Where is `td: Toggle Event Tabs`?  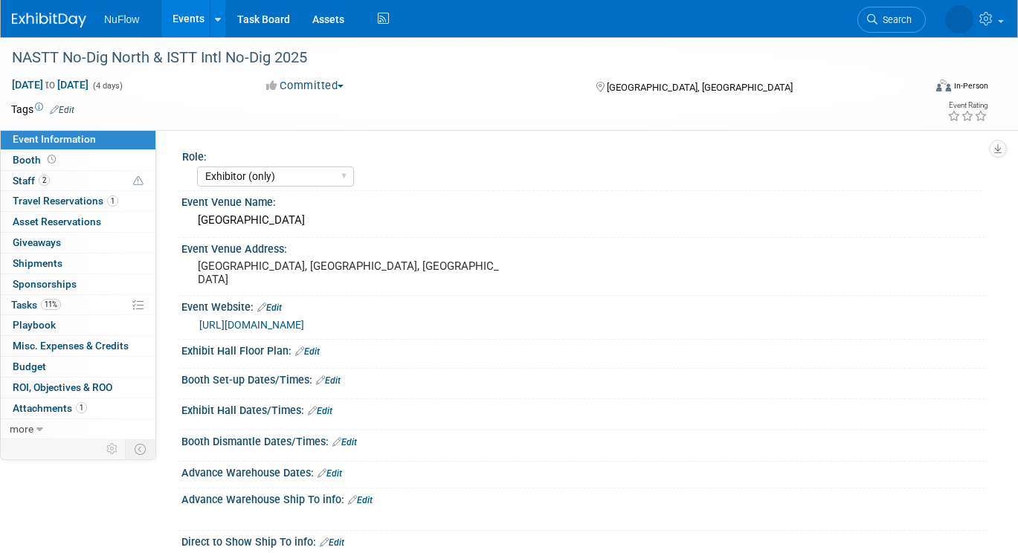
td: Toggle Event Tabs is located at coordinates (141, 449).